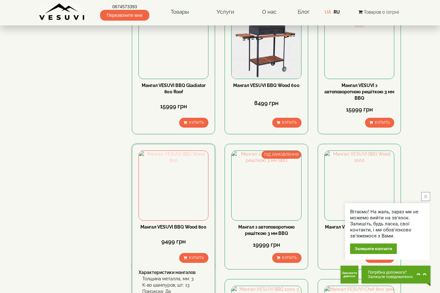 The image size is (440, 293). Describe the element at coordinates (381, 12) in the screenshot. I see `span: Товаров 0 (0грн)` at that location.